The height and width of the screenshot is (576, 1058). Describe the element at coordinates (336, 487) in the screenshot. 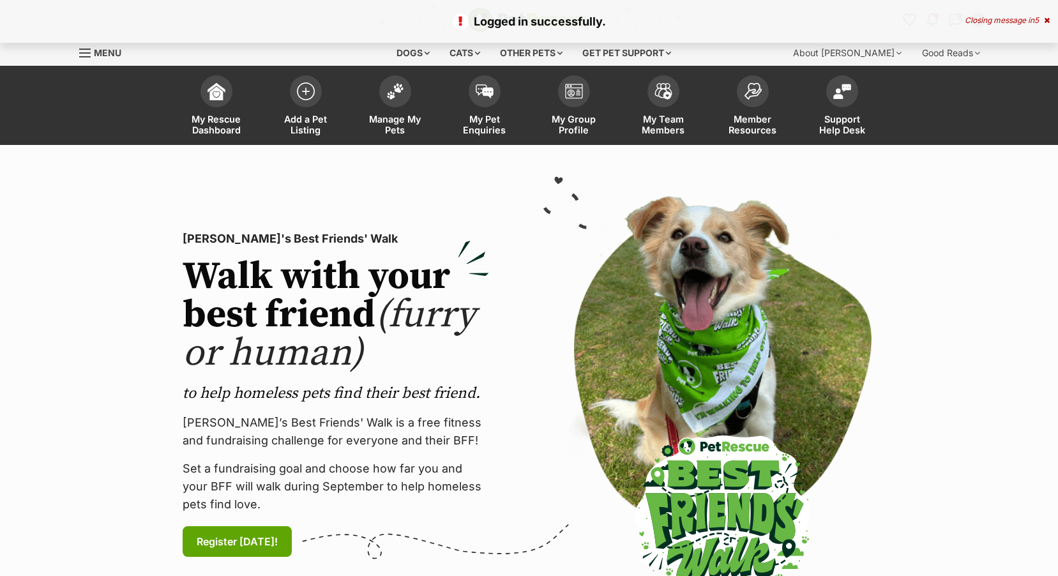

I see `p: Set a fundraising goal and choose how far you and your BFF will walk during September to help hom...` at that location.